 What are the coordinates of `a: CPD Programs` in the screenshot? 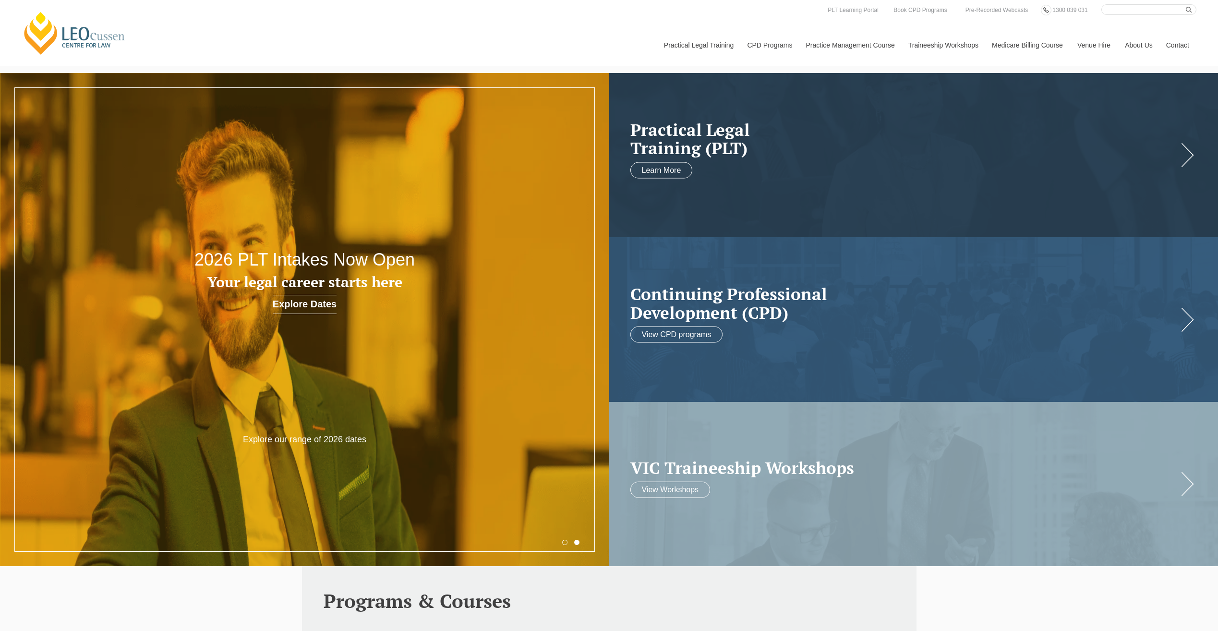 It's located at (769, 45).